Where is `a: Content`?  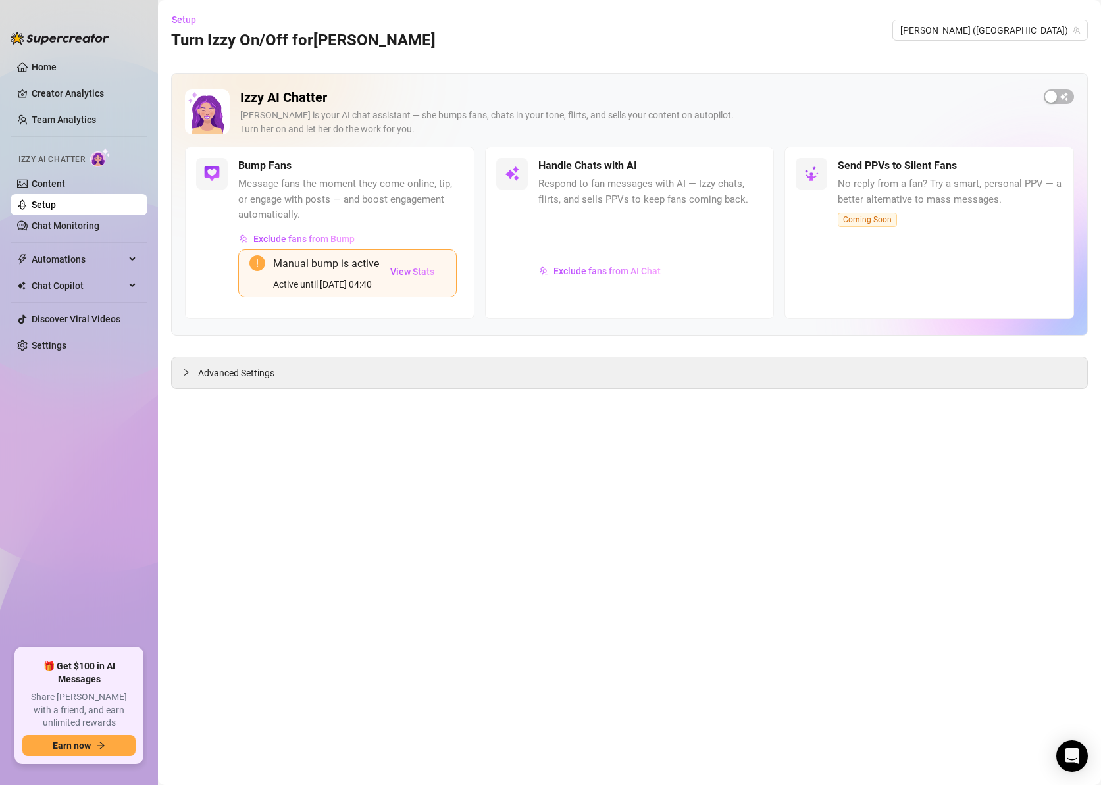 a: Content is located at coordinates (48, 184).